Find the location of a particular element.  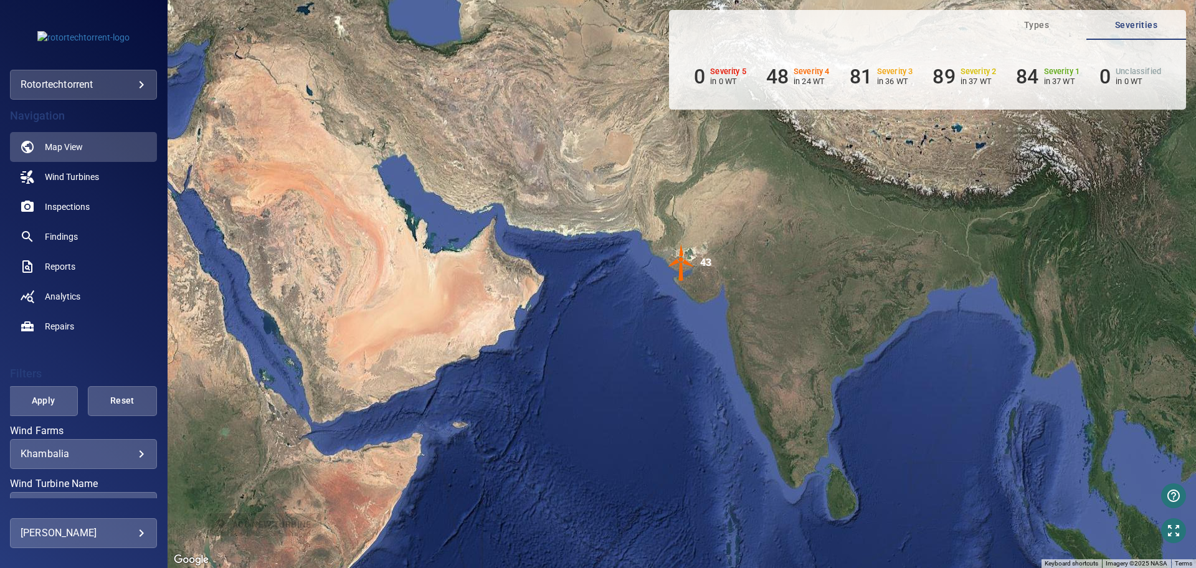

button: Reset is located at coordinates (122, 401).